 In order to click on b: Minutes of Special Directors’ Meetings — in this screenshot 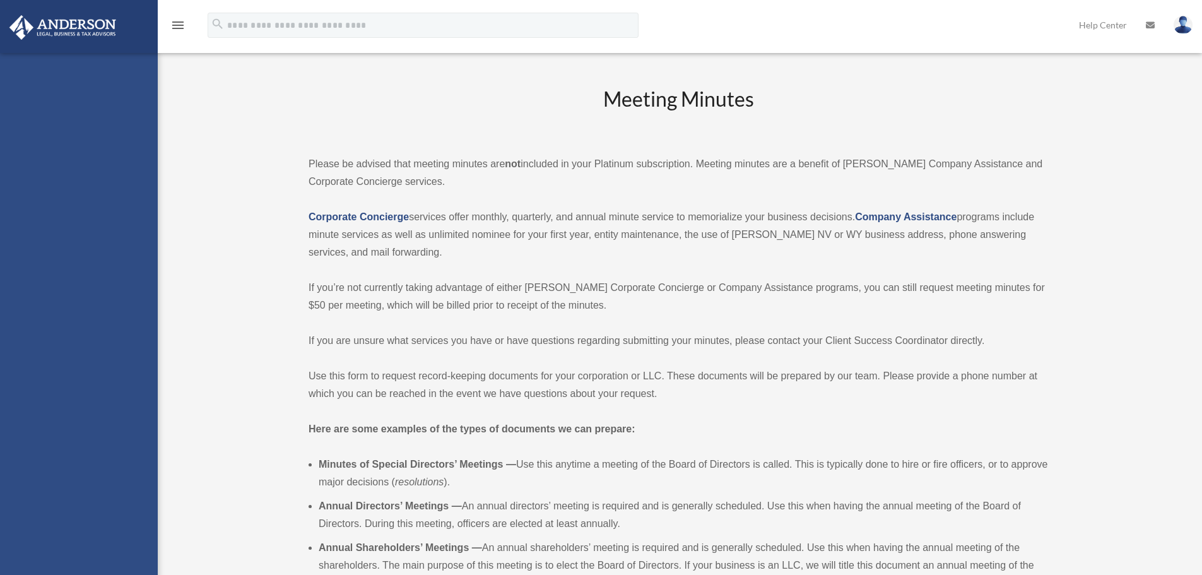, I will do `click(417, 464)`.